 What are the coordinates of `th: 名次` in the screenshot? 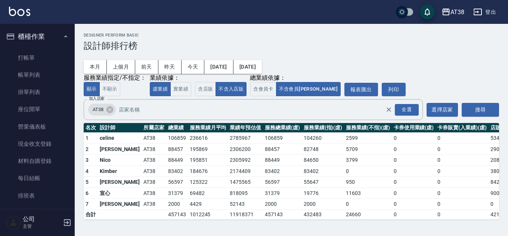 It's located at (91, 128).